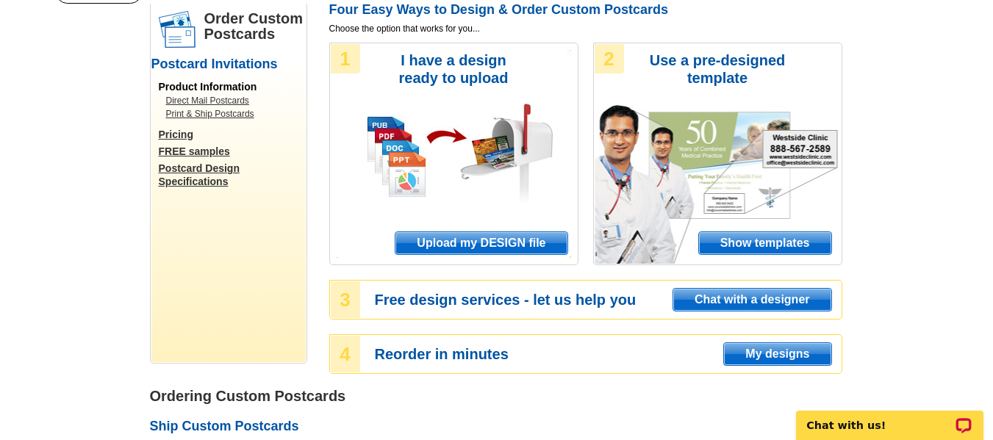 The height and width of the screenshot is (440, 993). I want to click on div: 2, so click(609, 59).